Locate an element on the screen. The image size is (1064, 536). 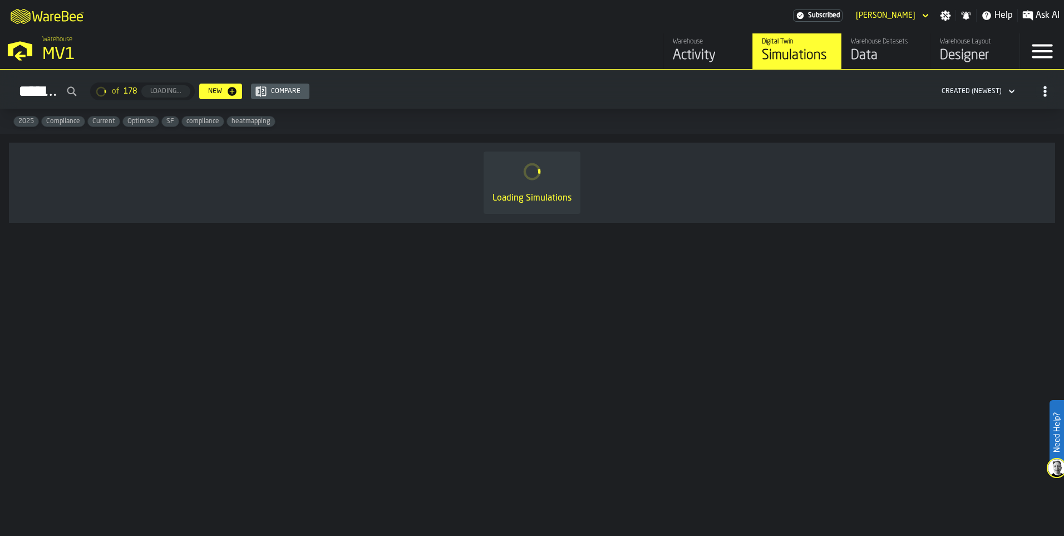
span: 2025 is located at coordinates (26, 121).